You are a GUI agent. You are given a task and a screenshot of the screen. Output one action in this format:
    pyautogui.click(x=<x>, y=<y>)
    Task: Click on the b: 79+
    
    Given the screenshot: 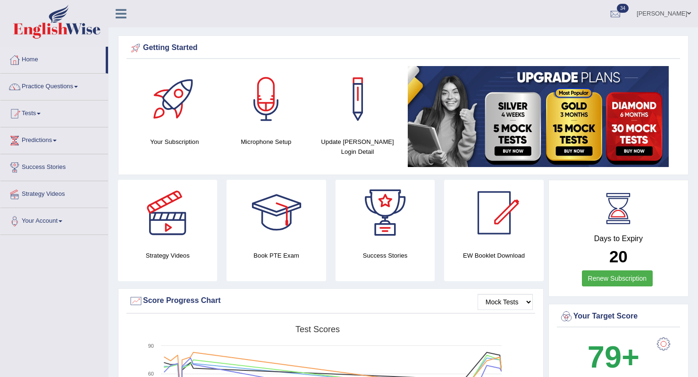 What is the action you would take?
    pyautogui.click(x=614, y=357)
    